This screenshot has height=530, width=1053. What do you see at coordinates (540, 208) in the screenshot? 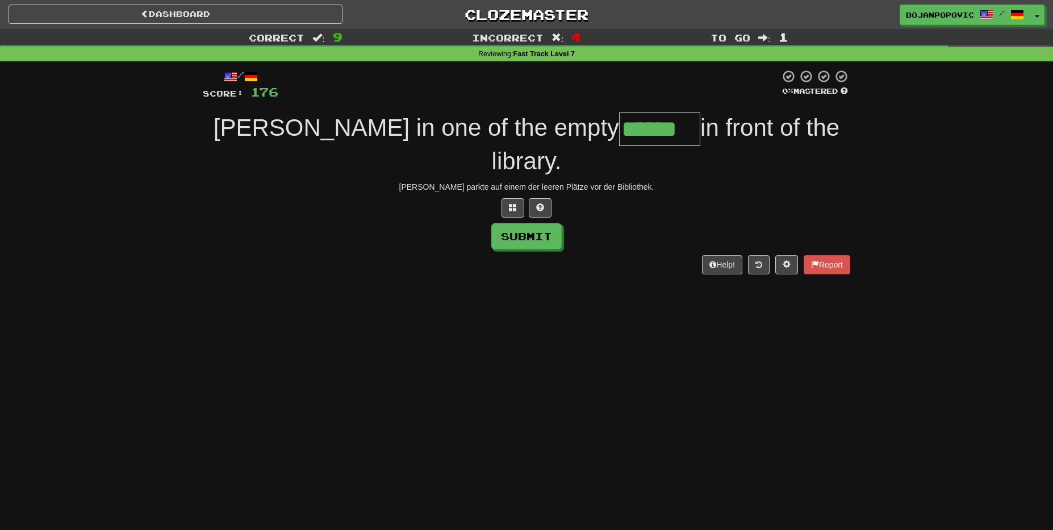
I see `button: Single letter hint - you only get 1 per sentence and score half the points! alt+h` at bounding box center [540, 208].